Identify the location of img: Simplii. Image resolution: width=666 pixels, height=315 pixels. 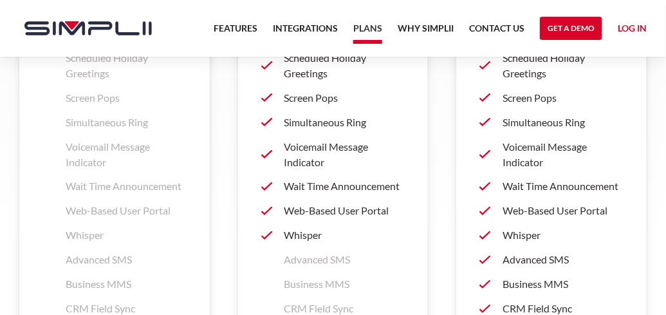
(88, 28).